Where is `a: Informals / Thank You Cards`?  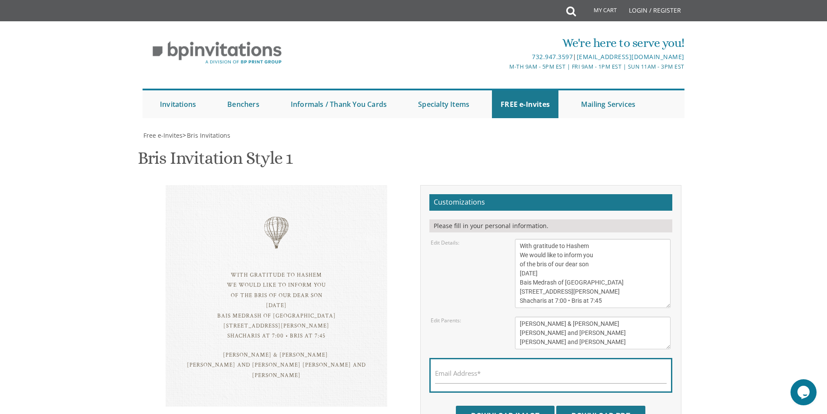
a: Informals / Thank You Cards is located at coordinates (338, 104).